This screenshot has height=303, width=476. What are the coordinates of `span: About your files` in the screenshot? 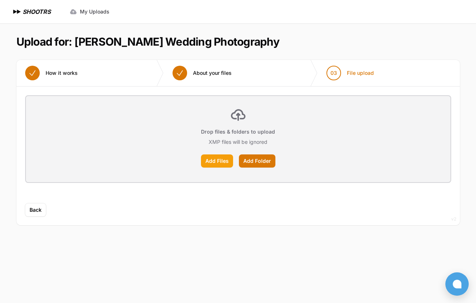 It's located at (212, 73).